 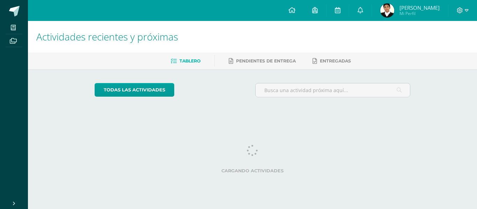 What do you see at coordinates (387, 10) in the screenshot?
I see `img: e90c2cd1af546e64ff64d7bafb71748d.png` at bounding box center [387, 10].